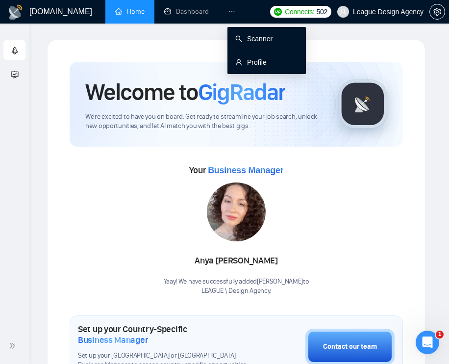 The height and width of the screenshot is (364, 449). Describe the element at coordinates (300, 12) in the screenshot. I see `span: Connects:` at that location.